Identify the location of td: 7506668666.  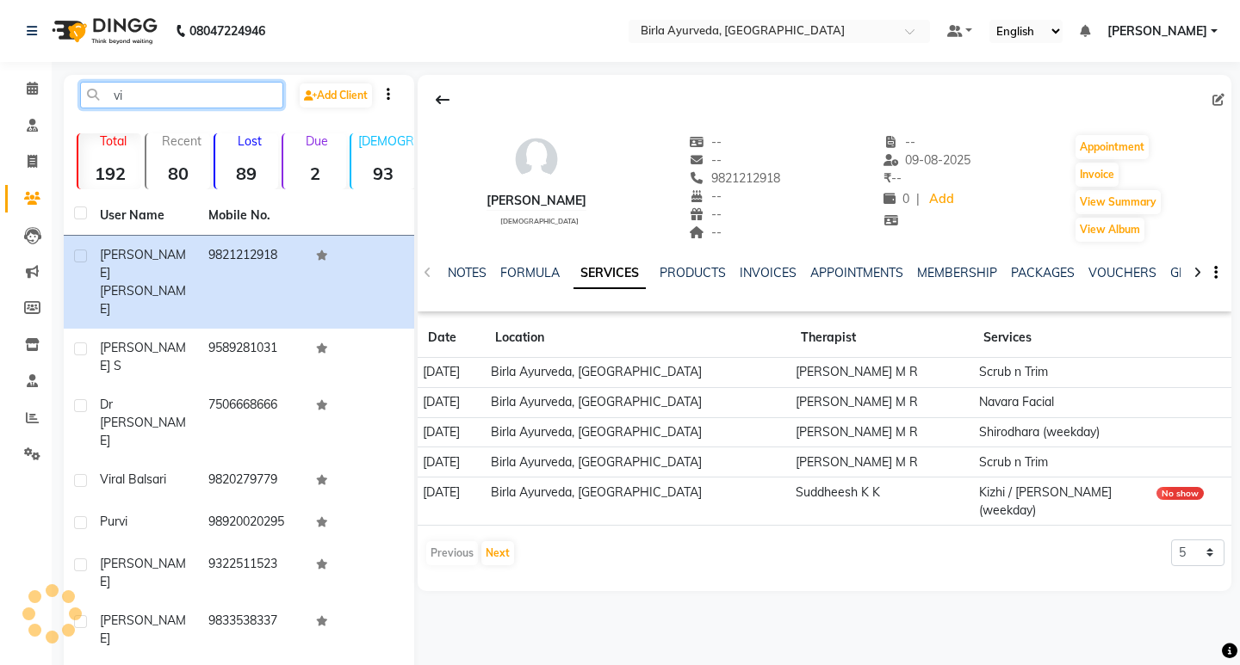
(252, 423).